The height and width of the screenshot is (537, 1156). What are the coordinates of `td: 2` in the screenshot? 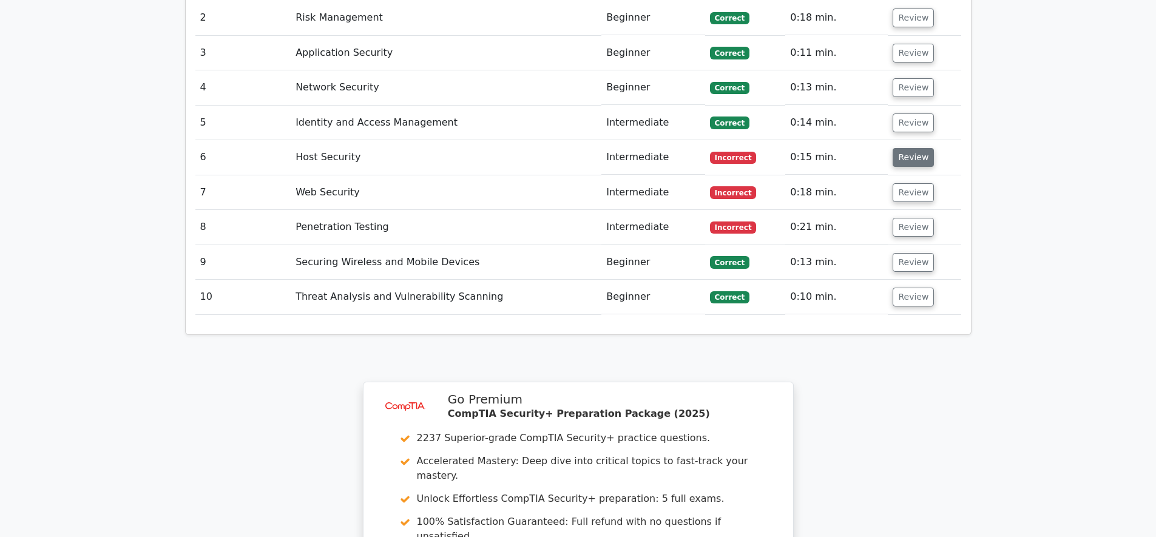 It's located at (243, 18).